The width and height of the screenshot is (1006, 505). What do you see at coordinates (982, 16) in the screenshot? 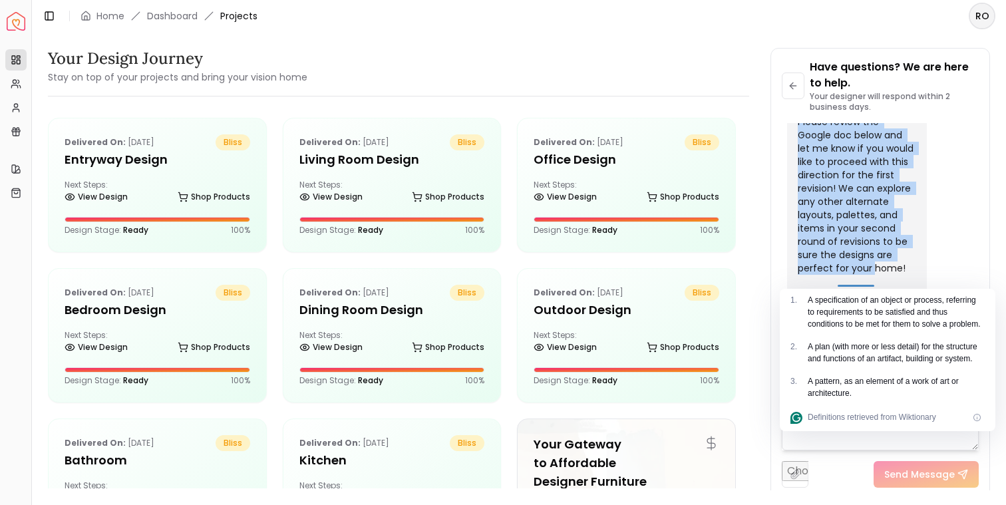
I see `button: RO` at bounding box center [982, 16].